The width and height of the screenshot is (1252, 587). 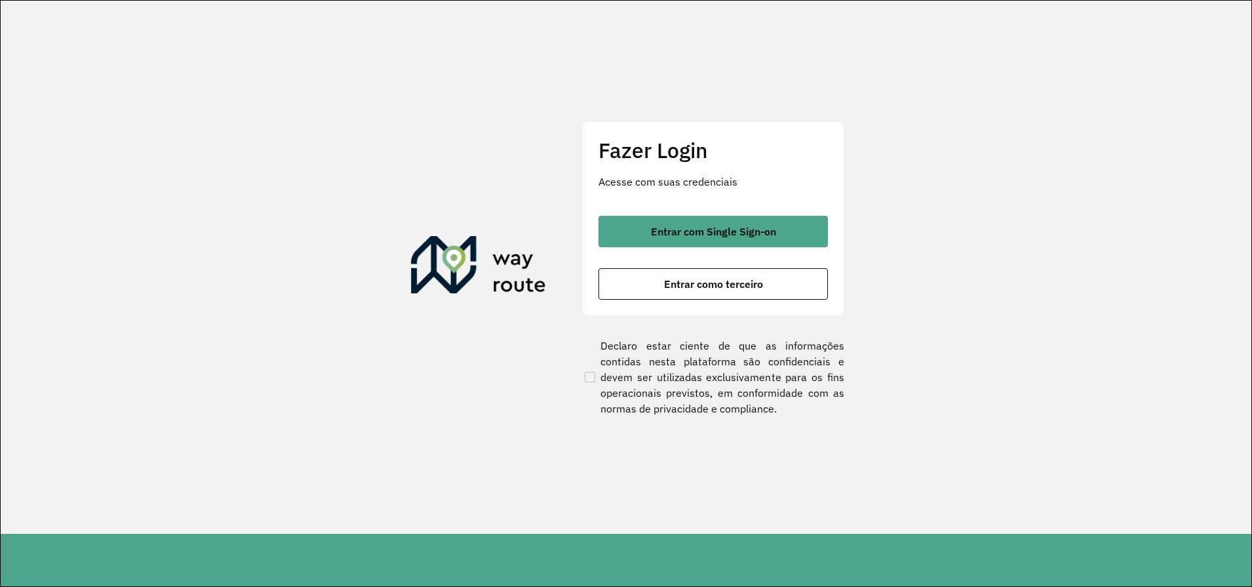 I want to click on label: Declaro estar ciente de que as informações contidas nesta plataforma são confidenciais e devem se..., so click(x=713, y=377).